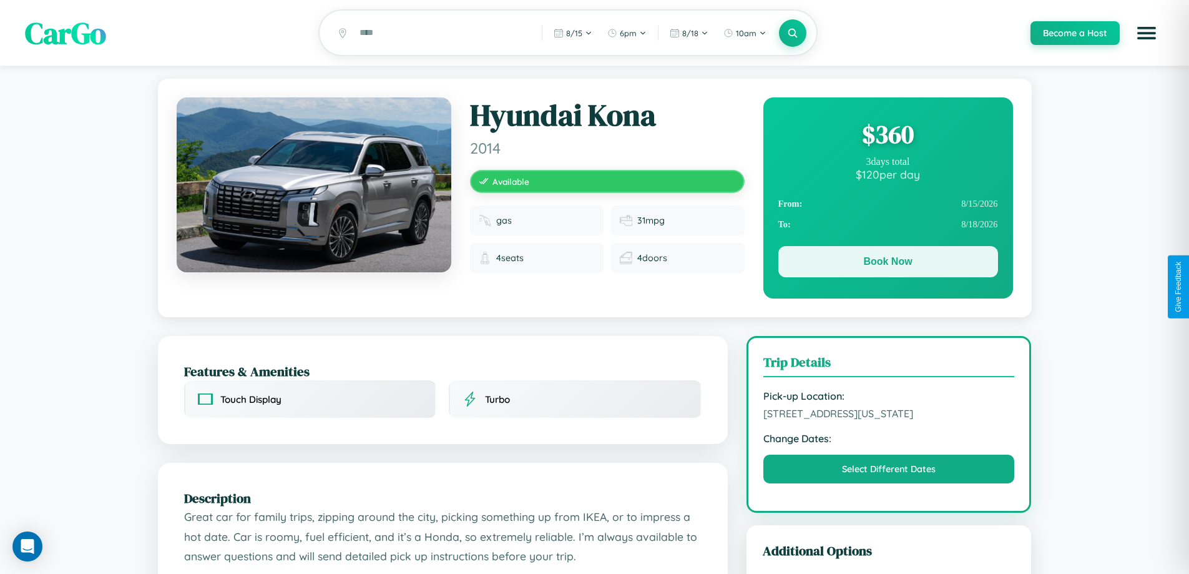 The height and width of the screenshot is (574, 1189). What do you see at coordinates (485, 220) in the screenshot?
I see `img: Fuel type` at bounding box center [485, 220].